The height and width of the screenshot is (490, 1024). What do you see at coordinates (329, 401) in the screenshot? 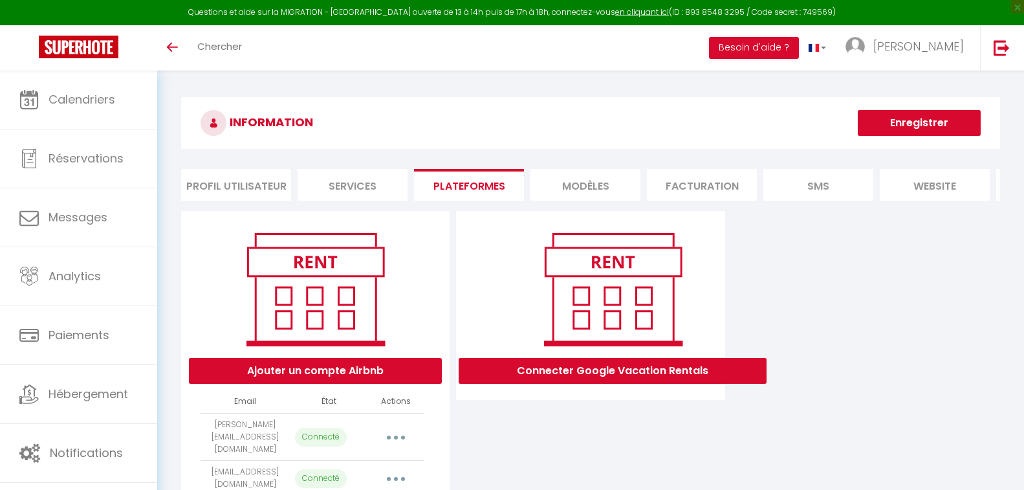
I see `th: État` at bounding box center [329, 401].